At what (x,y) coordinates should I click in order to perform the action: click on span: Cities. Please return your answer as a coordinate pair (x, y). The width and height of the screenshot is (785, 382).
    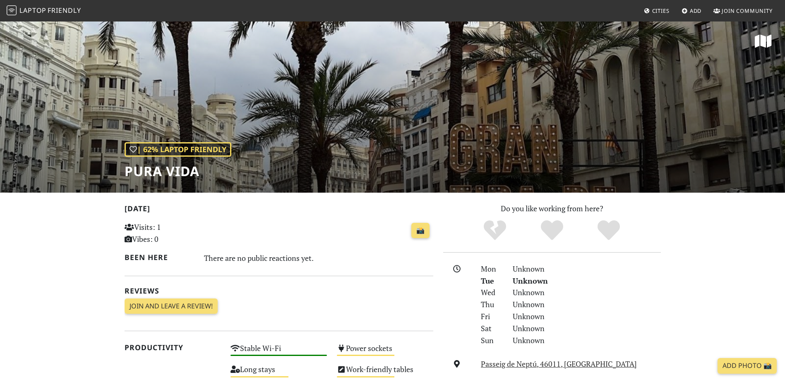
    Looking at the image, I should click on (661, 11).